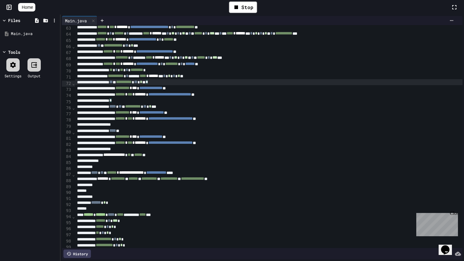  What do you see at coordinates (67, 187) in the screenshot?
I see `div: 89` at bounding box center [67, 187].